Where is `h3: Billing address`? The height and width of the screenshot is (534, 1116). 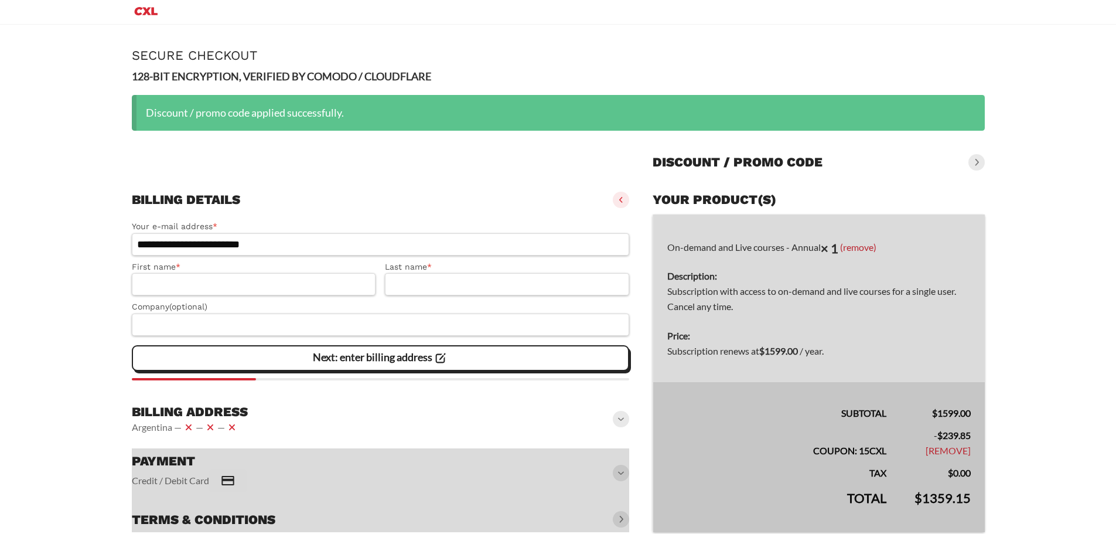
h3: Billing address is located at coordinates (190, 412).